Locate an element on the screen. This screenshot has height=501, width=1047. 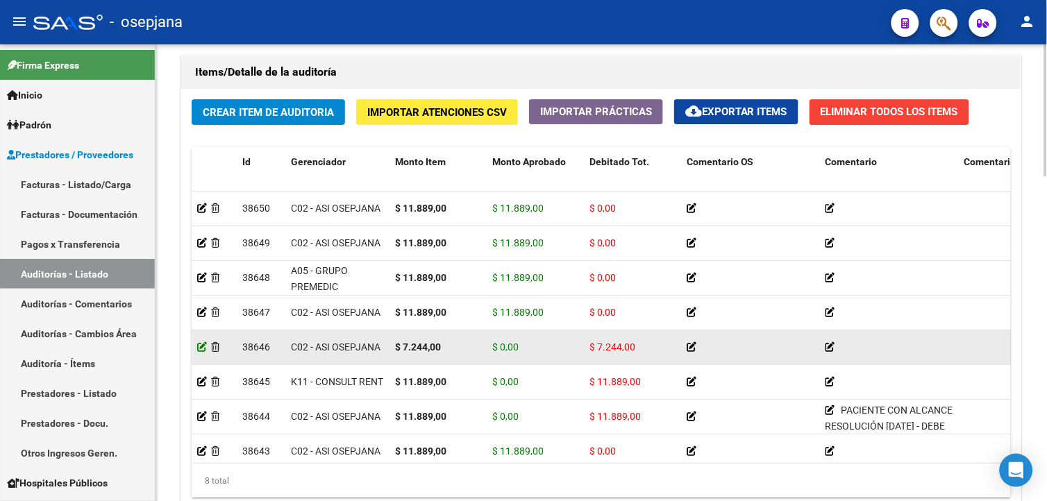
button: Exportar Items is located at coordinates (736, 112).